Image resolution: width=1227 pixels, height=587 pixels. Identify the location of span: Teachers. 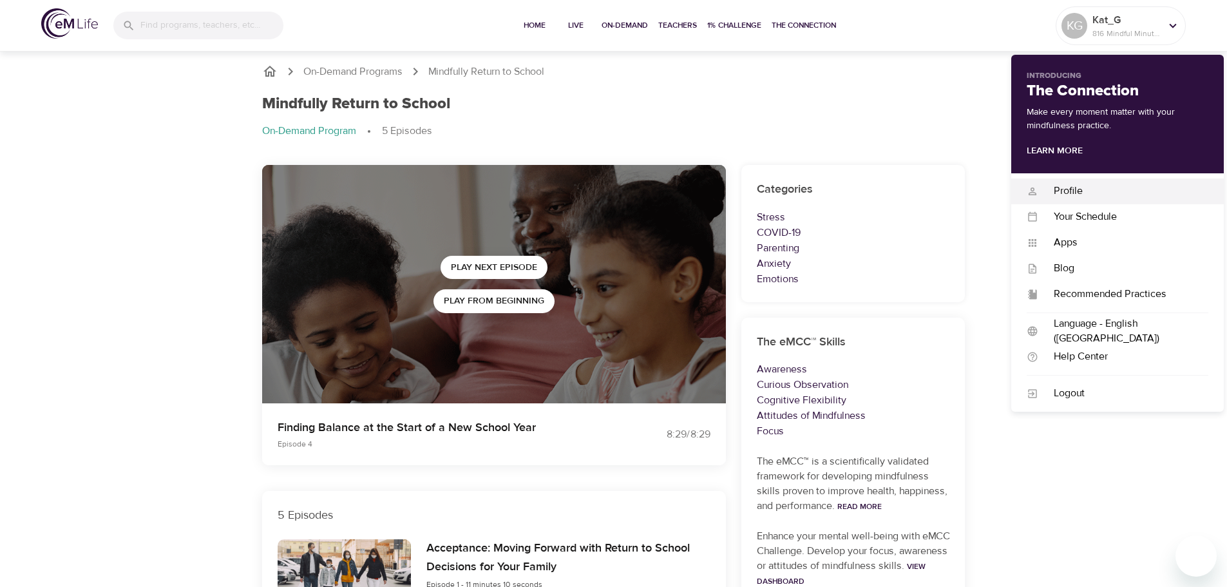
(677, 25).